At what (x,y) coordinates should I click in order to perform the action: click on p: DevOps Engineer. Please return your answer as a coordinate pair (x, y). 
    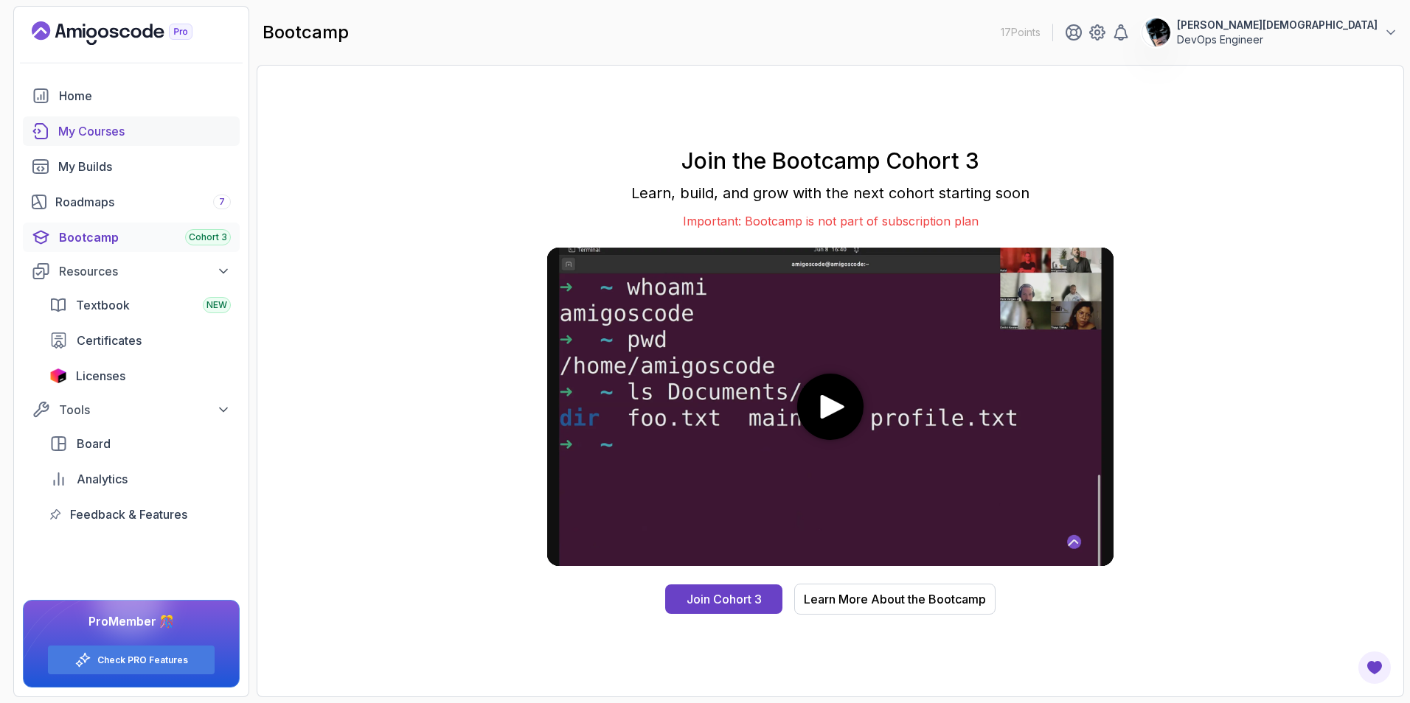
    Looking at the image, I should click on (1277, 40).